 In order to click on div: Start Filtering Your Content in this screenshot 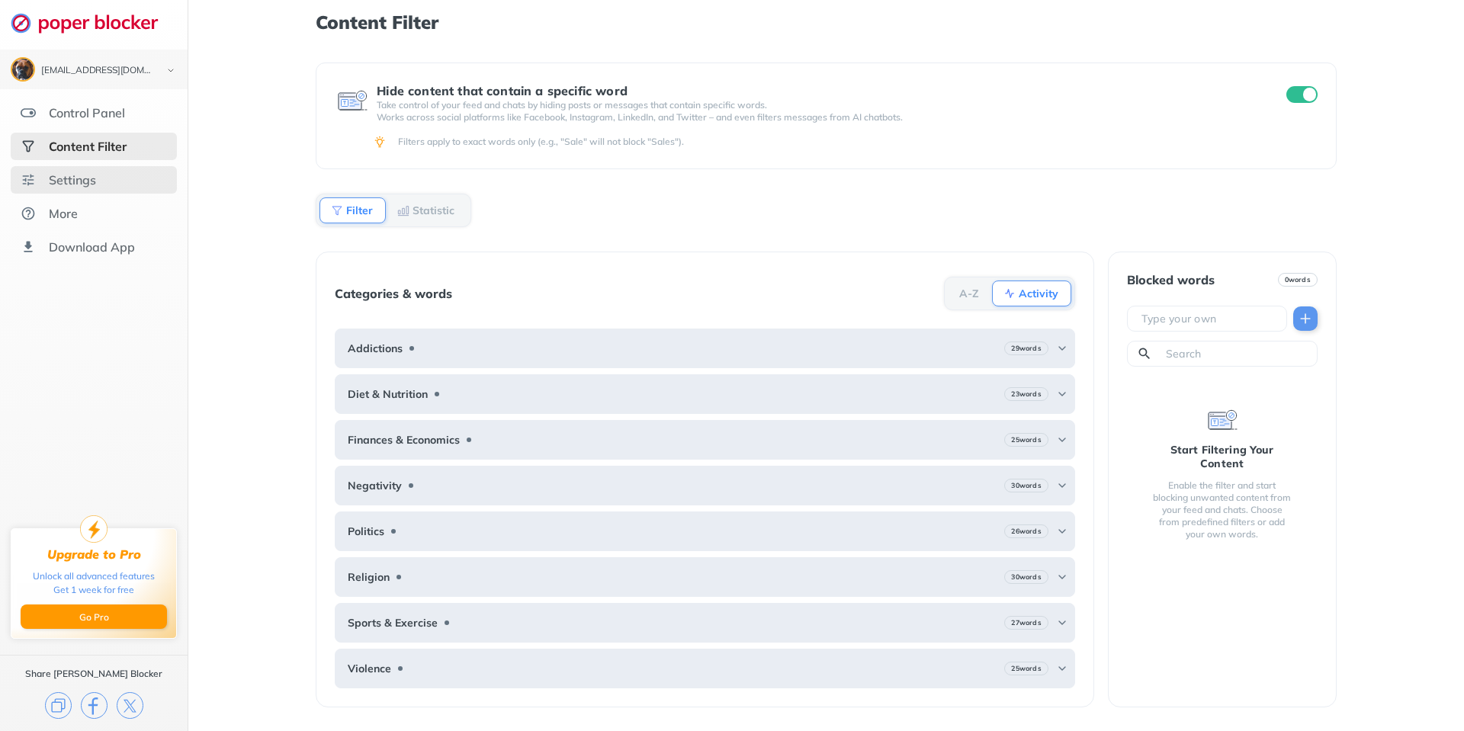, I will do `click(1222, 457)`.